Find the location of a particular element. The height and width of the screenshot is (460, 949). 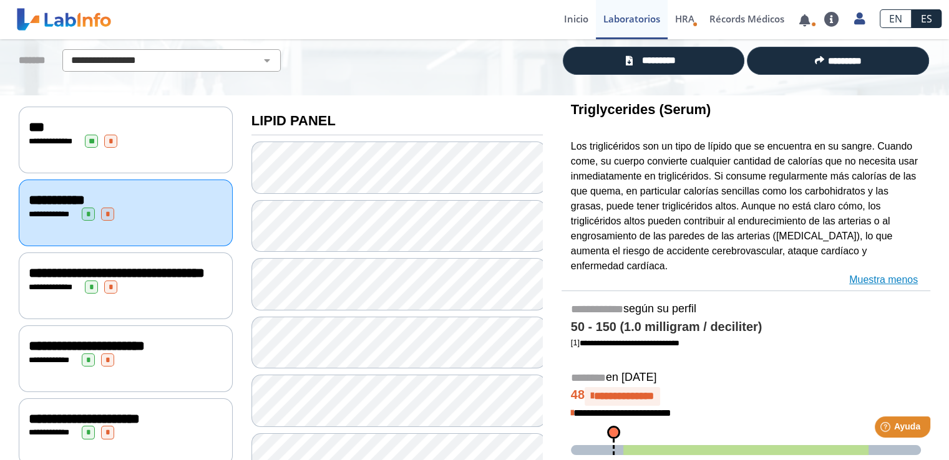

span: Ayuda is located at coordinates (69, 15).